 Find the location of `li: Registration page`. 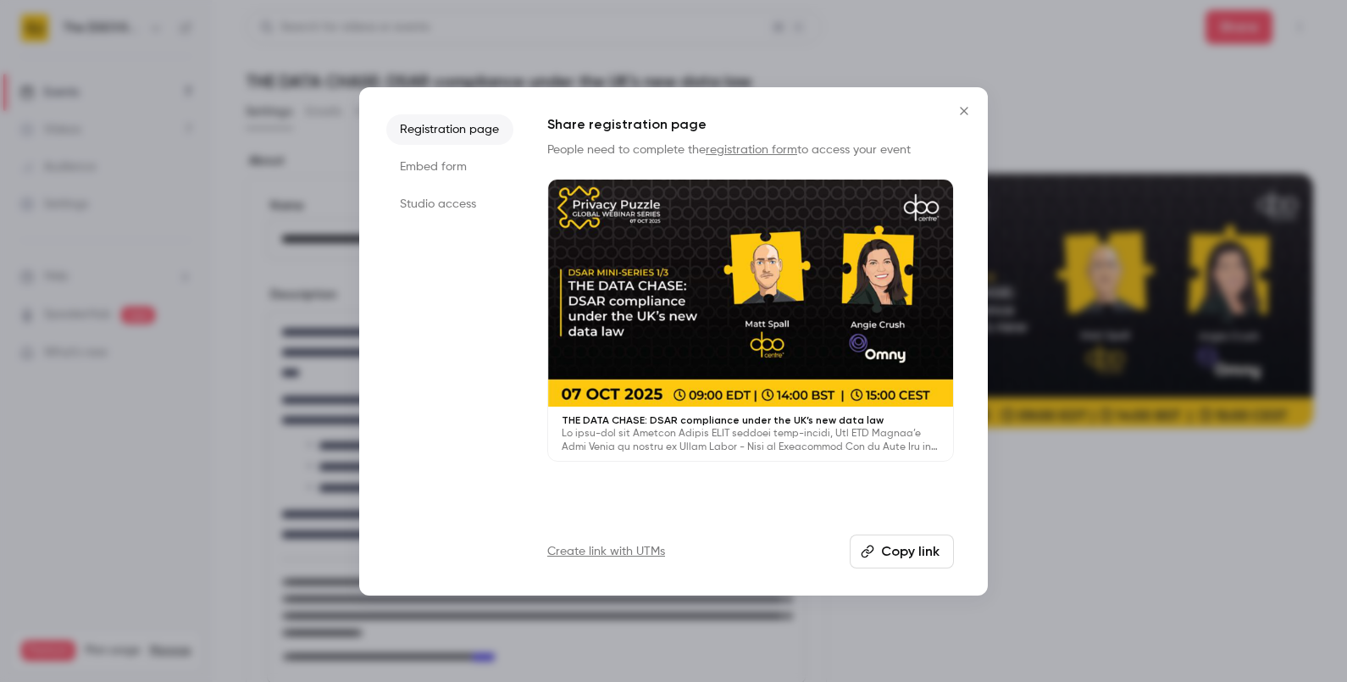

li: Registration page is located at coordinates (450, 130).